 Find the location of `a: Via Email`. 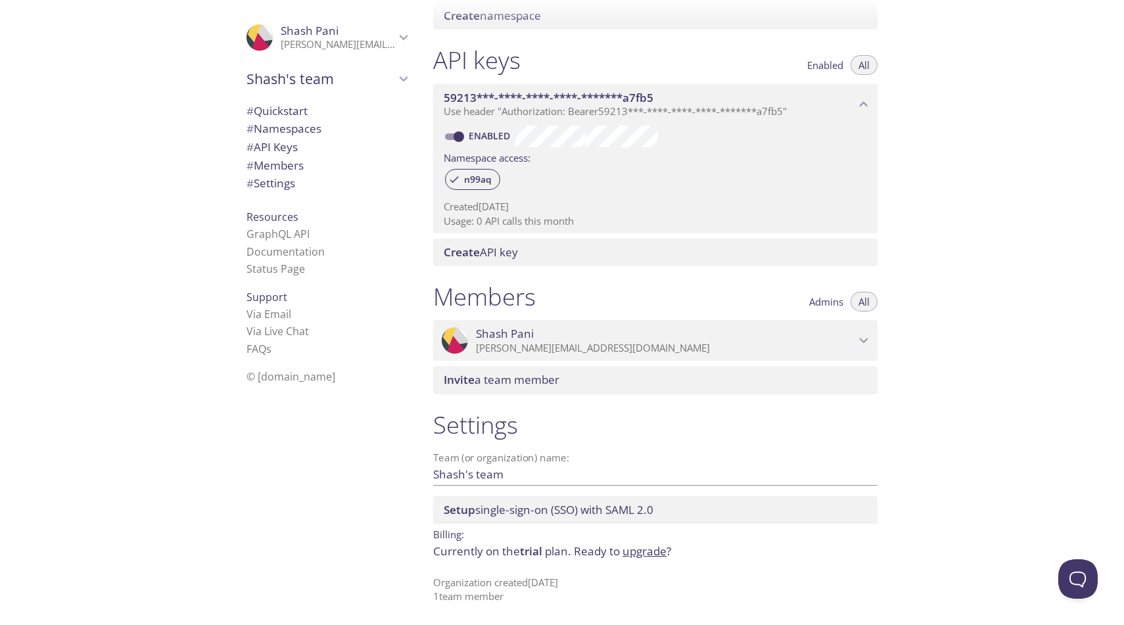

a: Via Email is located at coordinates (269, 314).